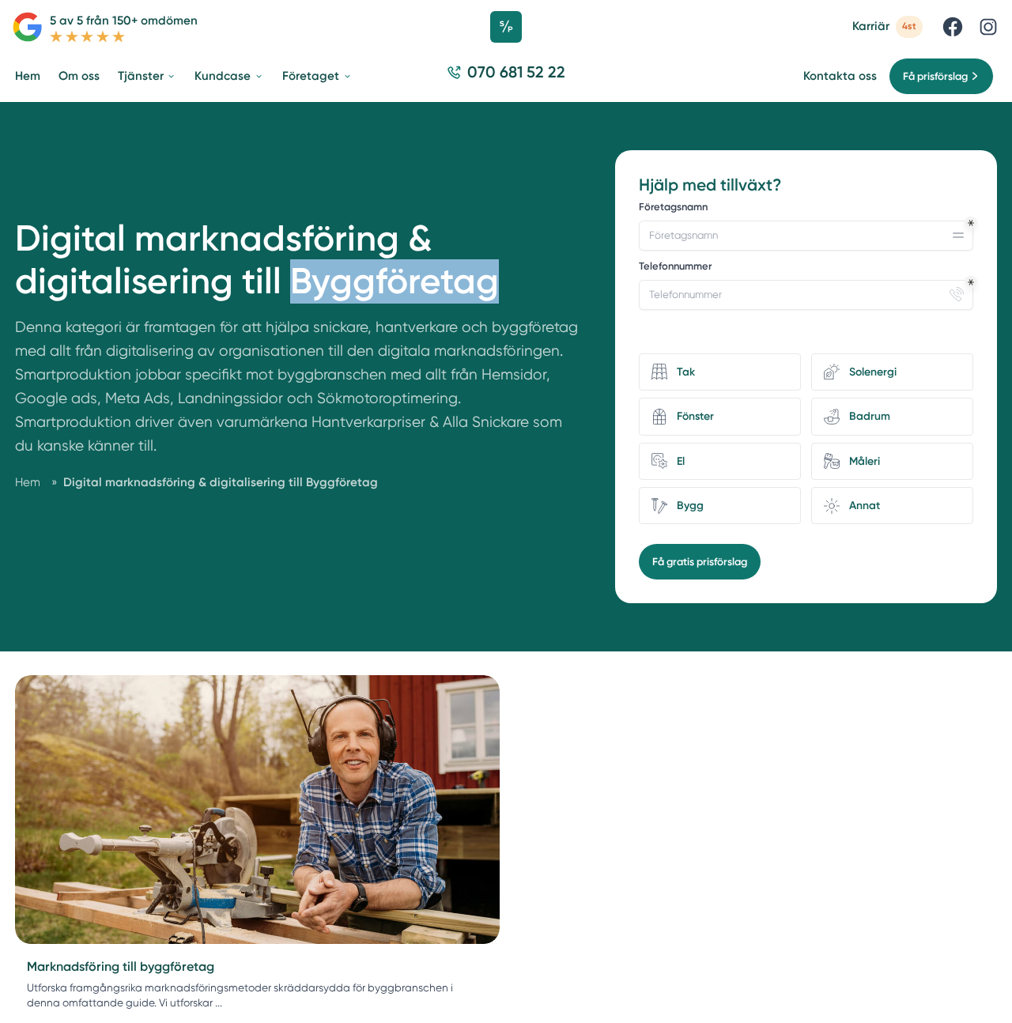 The image size is (1012, 1023). Describe the element at coordinates (229, 77) in the screenshot. I see `a: Kundcase` at that location.